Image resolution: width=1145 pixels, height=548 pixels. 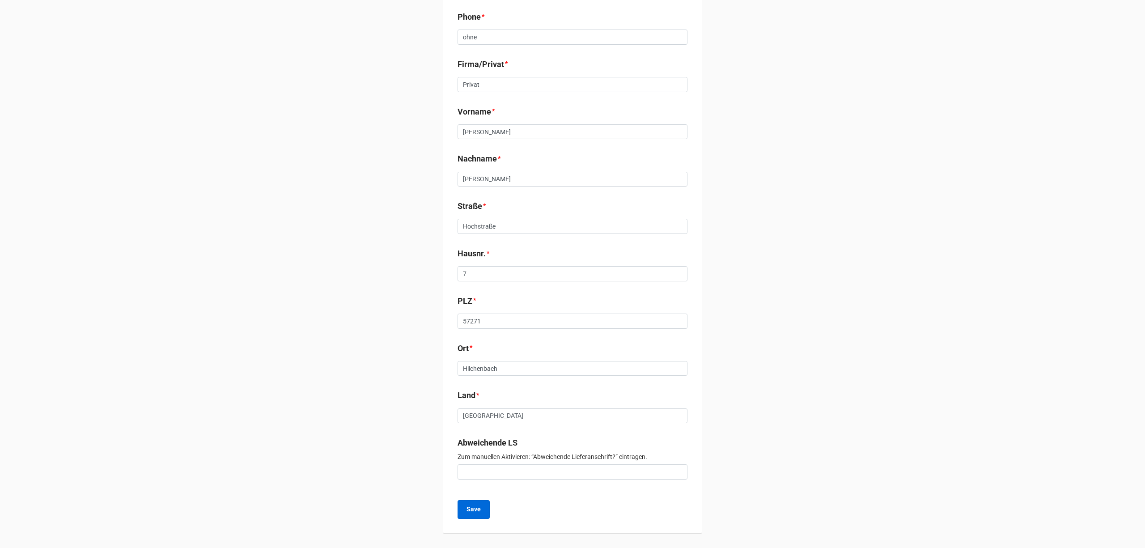 I want to click on label: Phone, so click(x=469, y=17).